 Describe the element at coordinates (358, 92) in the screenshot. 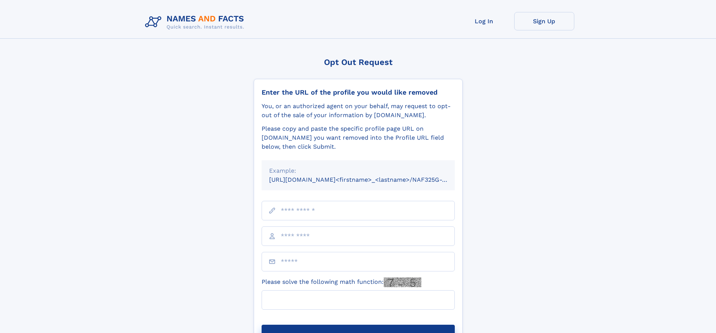

I see `div: Enter the URL of the profile you would like removed` at that location.